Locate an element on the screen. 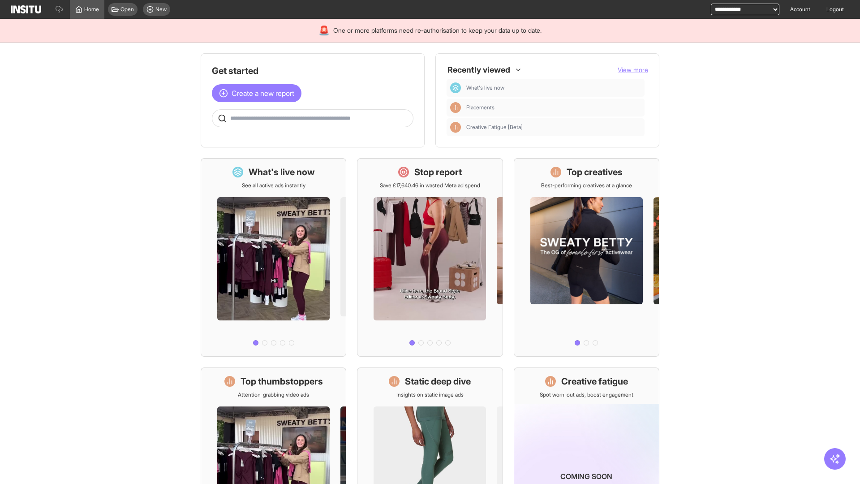 The width and height of the screenshot is (860, 484). p: Save £17,640.46 in wasted Meta ad spend is located at coordinates (430, 186).